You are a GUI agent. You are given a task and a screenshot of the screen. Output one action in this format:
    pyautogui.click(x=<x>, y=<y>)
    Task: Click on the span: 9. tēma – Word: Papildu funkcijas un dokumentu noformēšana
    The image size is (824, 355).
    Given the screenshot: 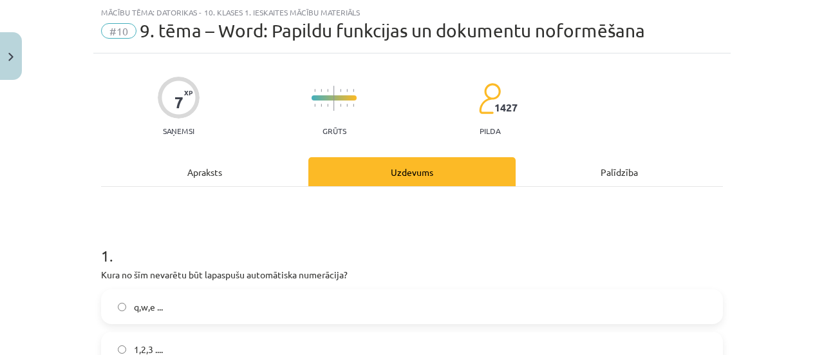 What is the action you would take?
    pyautogui.click(x=392, y=30)
    